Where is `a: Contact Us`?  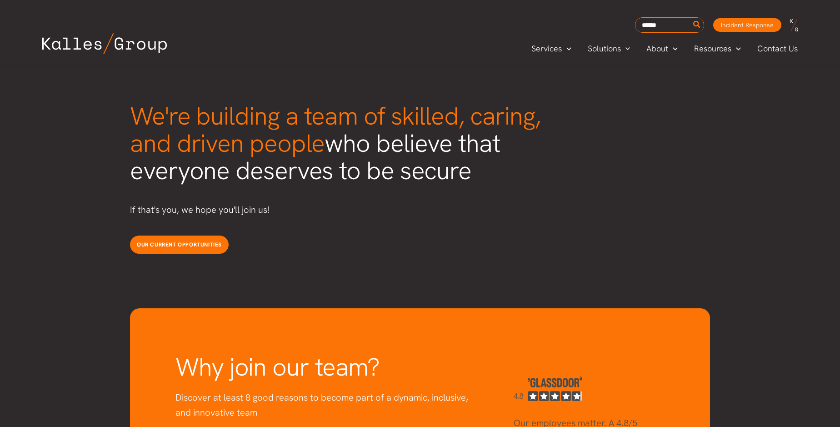 a: Contact Us is located at coordinates (778, 49).